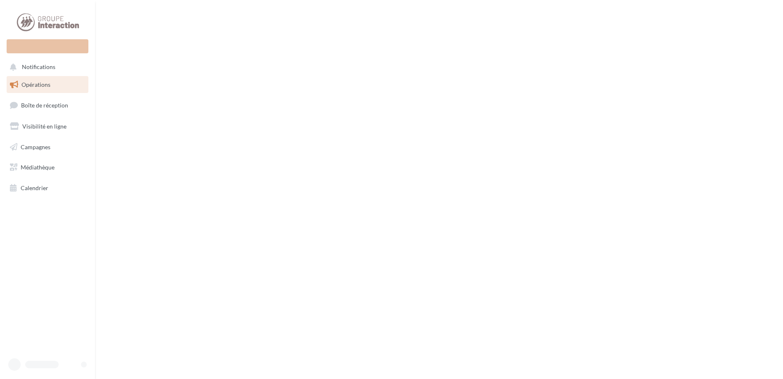 The width and height of the screenshot is (783, 379). I want to click on a: Médiathèque, so click(48, 167).